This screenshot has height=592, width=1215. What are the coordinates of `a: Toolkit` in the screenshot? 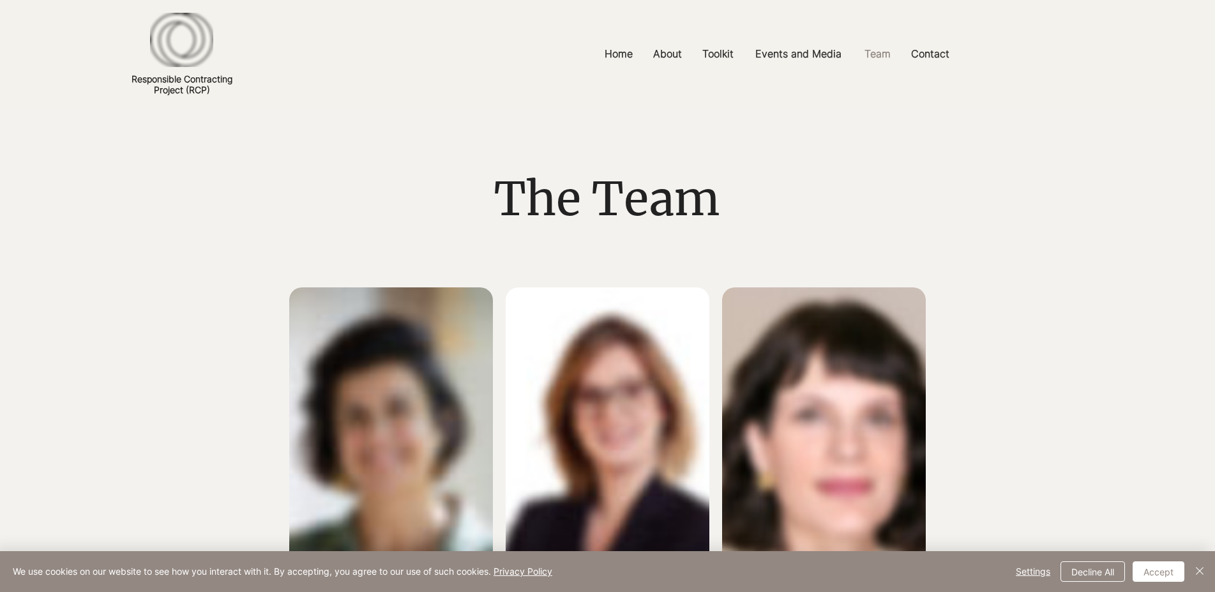 It's located at (719, 54).